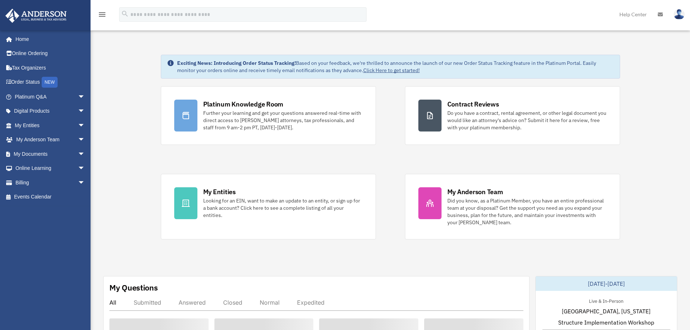  What do you see at coordinates (50, 125) in the screenshot?
I see `a: My Entitiesarrow_drop_down` at bounding box center [50, 125].